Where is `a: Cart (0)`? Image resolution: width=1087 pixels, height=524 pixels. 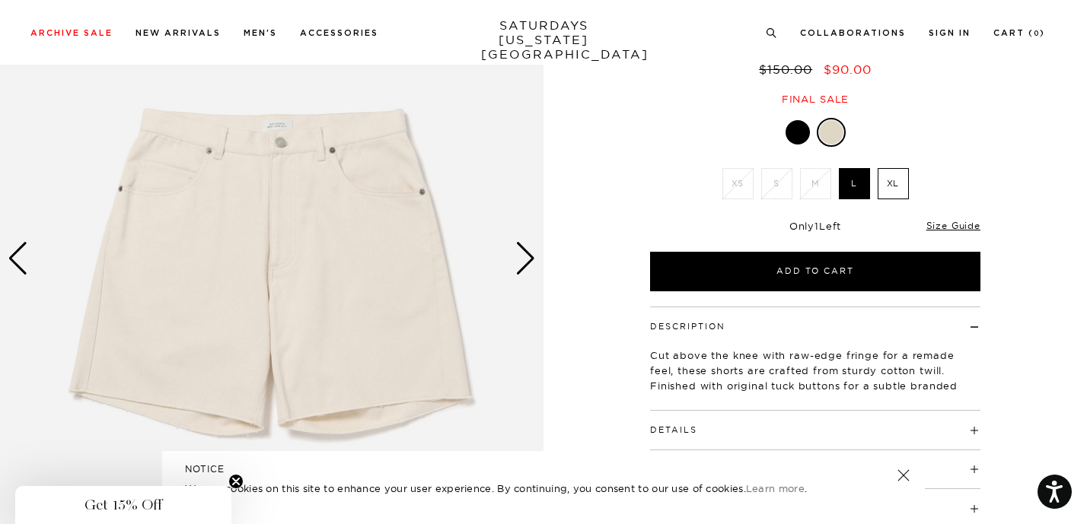 a: Cart (0) is located at coordinates (1019, 33).